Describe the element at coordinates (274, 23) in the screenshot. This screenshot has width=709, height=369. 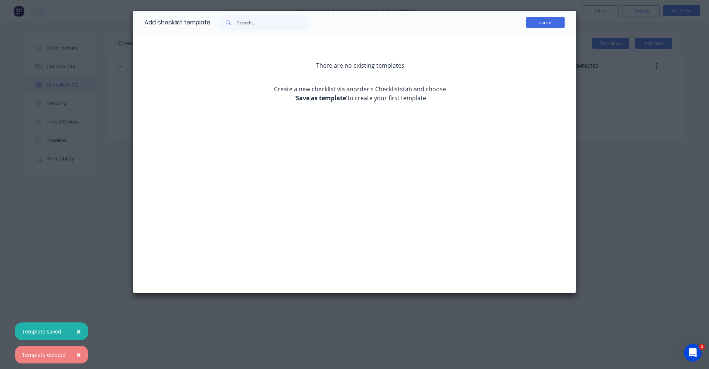
I see `input: Search...` at that location.